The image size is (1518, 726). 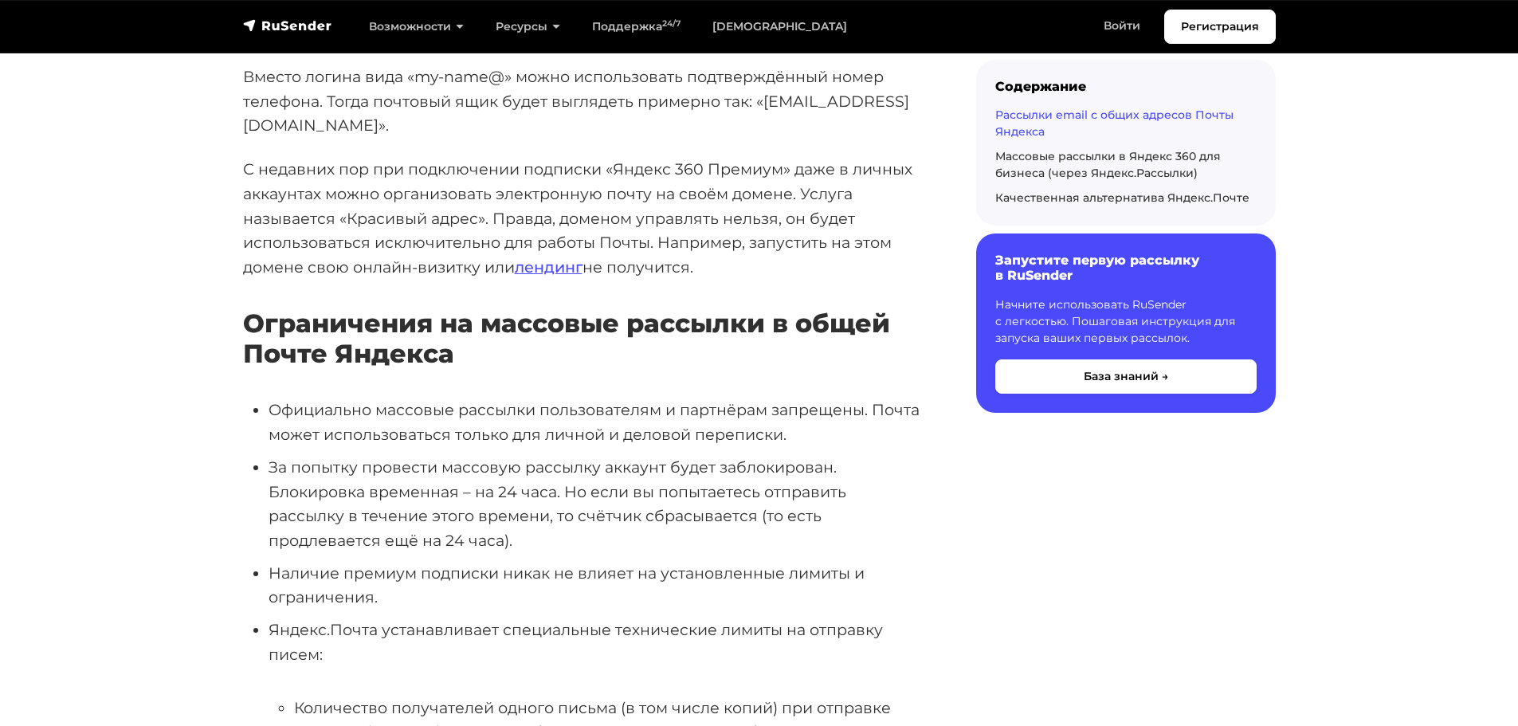 I want to click on a: Качественная альтернатива Яндекс.Почте, so click(x=1122, y=198).